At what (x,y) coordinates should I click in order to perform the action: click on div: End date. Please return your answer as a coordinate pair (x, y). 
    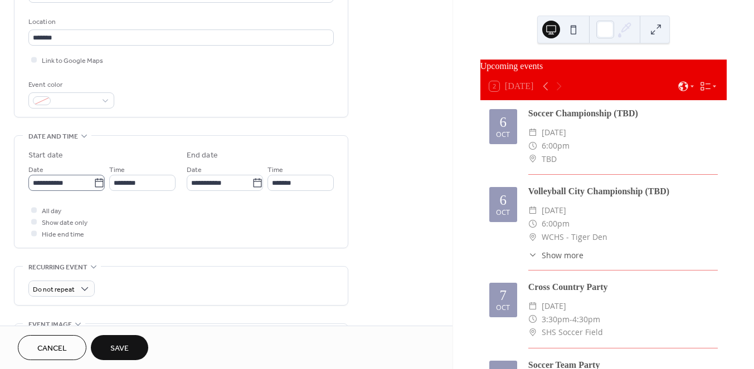
    Looking at the image, I should click on (202, 155).